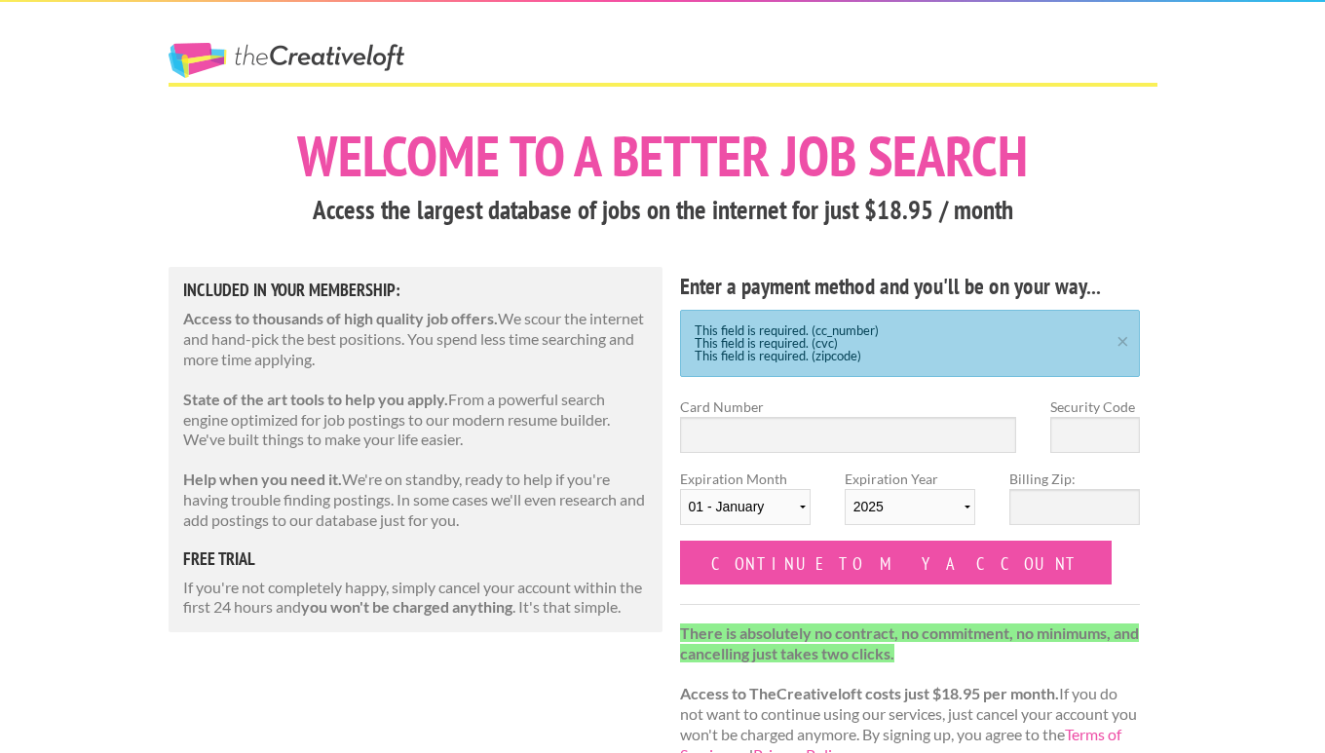  I want to click on label: Billing Zip:, so click(1074, 478).